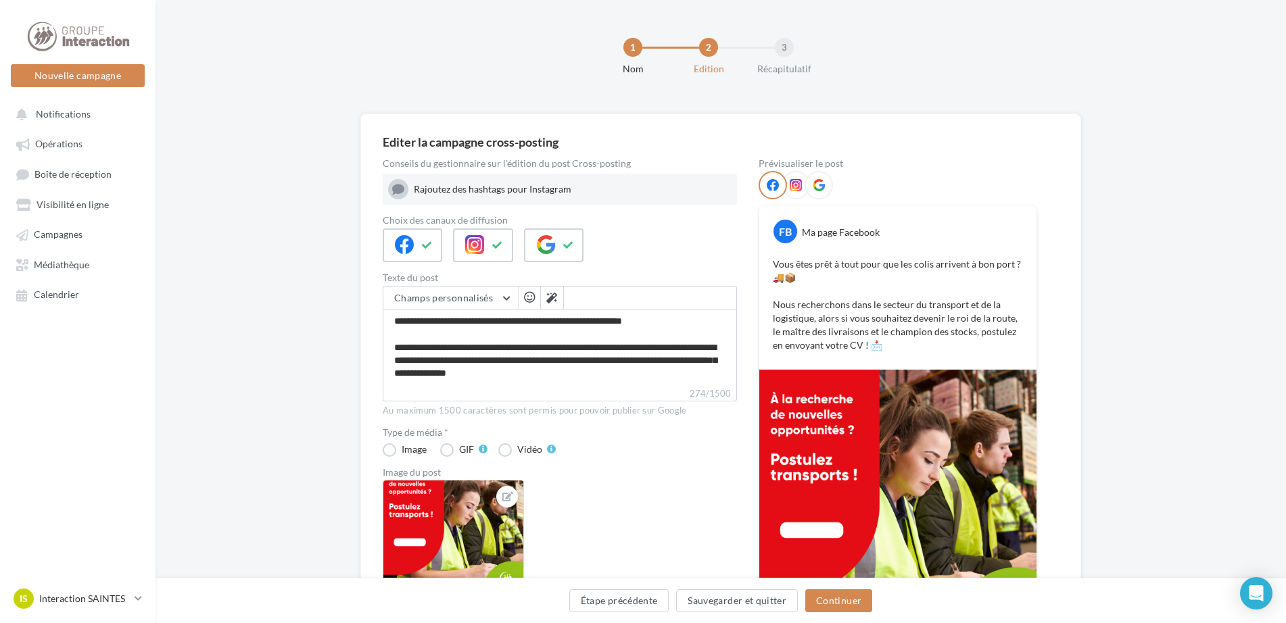  Describe the element at coordinates (1256, 594) in the screenshot. I see `div: Open Intercom Messenger` at that location.